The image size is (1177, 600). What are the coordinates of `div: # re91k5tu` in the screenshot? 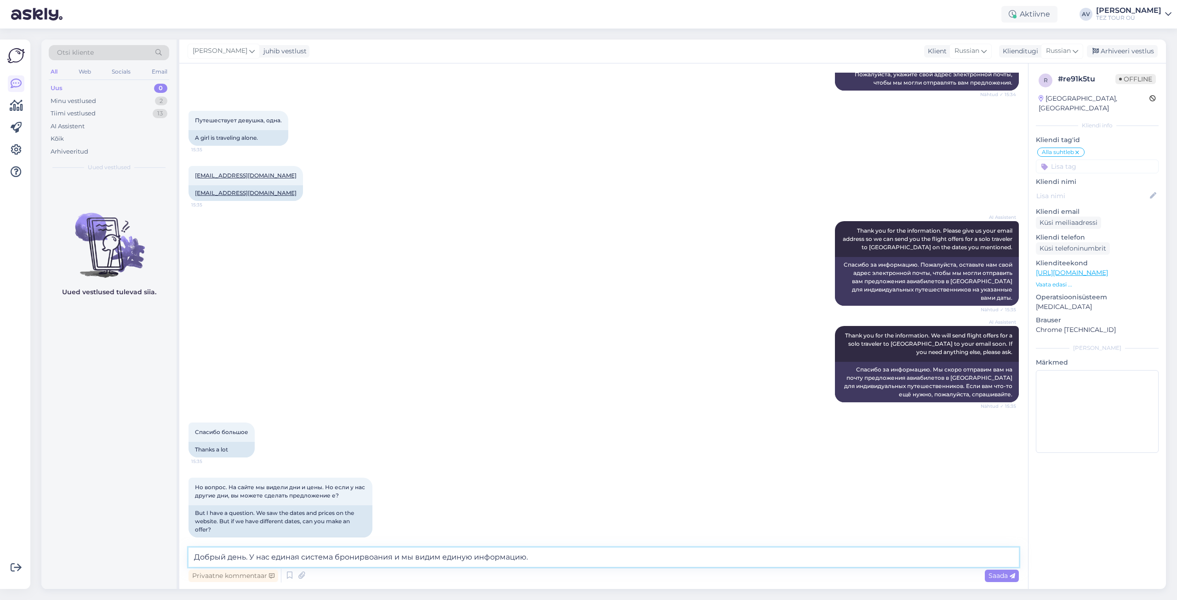 It's located at (1087, 79).